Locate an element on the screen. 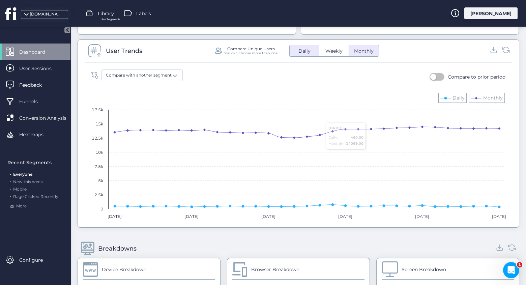  div: Compare Unique Users is located at coordinates (251, 49).